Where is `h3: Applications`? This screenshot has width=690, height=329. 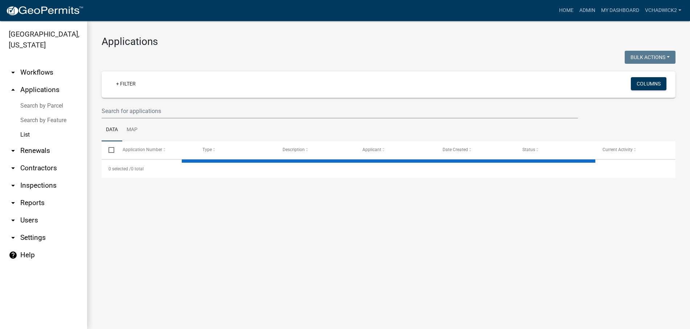 h3: Applications is located at coordinates (388, 42).